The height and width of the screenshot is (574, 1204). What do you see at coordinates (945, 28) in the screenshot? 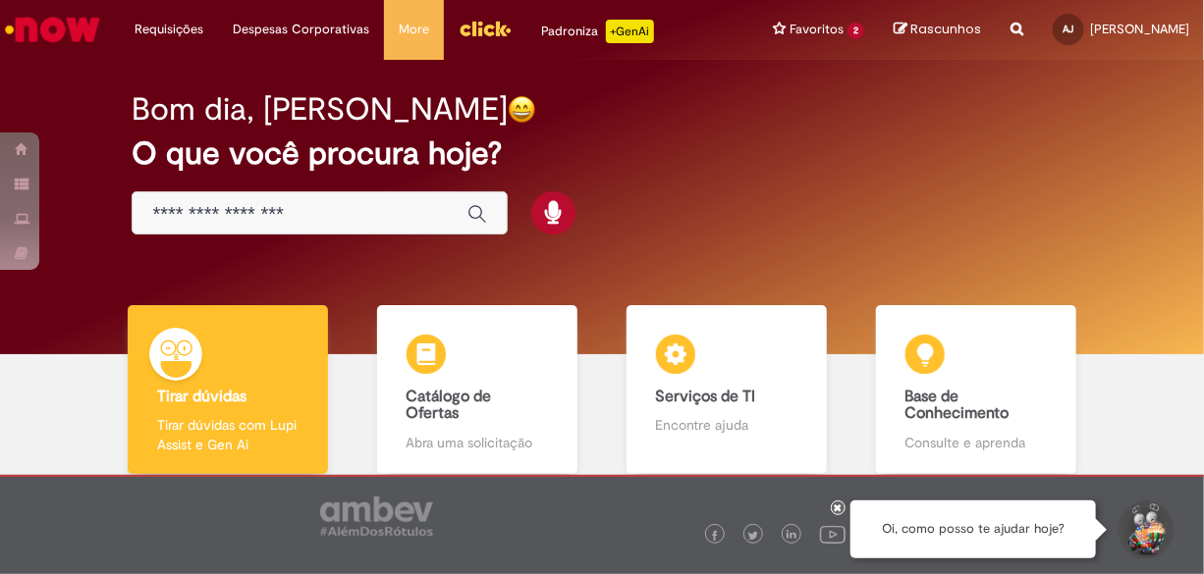
I see `span: Rascunhos` at bounding box center [945, 28].